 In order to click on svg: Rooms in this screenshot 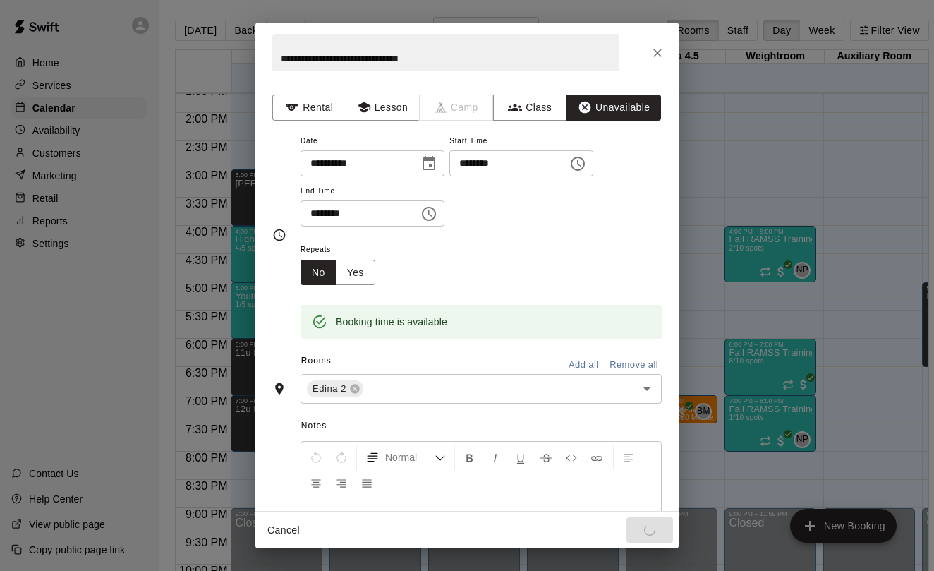, I will do `click(279, 389)`.